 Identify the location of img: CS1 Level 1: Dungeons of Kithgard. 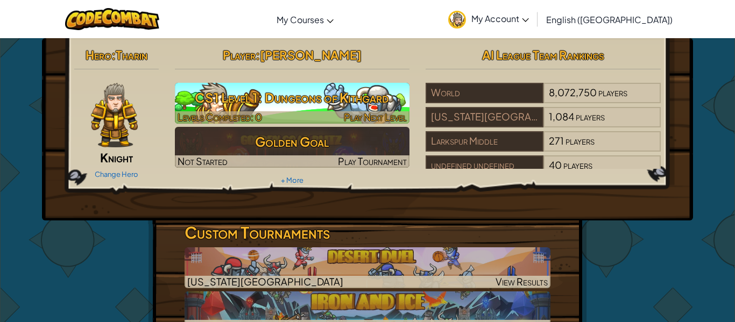
(292, 103).